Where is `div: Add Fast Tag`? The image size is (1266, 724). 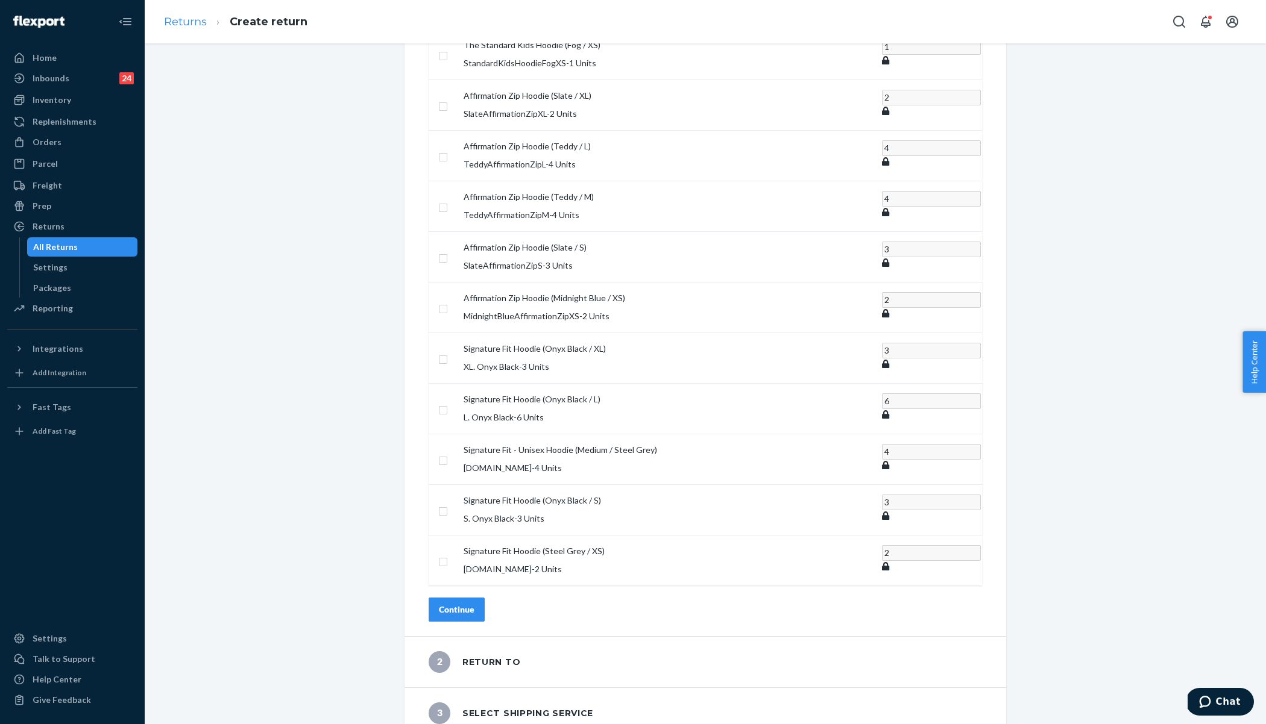 div: Add Fast Tag is located at coordinates (54, 431).